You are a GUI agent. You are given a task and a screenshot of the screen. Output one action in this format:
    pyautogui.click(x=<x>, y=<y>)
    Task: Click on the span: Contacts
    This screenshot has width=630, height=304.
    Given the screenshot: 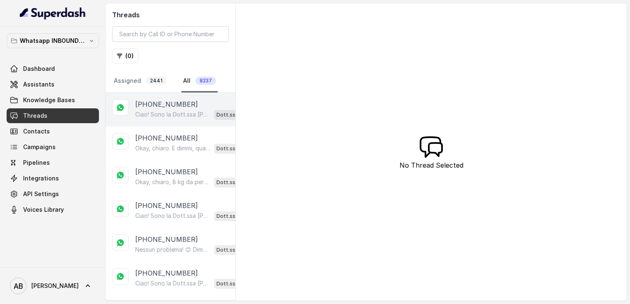 What is the action you would take?
    pyautogui.click(x=36, y=131)
    